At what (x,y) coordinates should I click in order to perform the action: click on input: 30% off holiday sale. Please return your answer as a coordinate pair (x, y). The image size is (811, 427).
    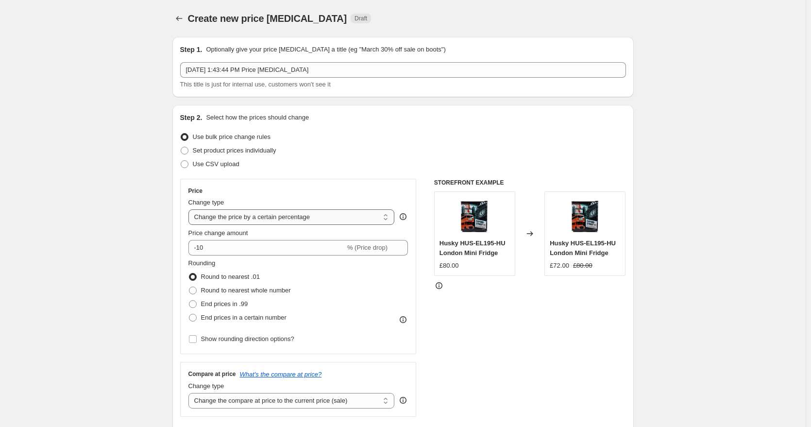
    Looking at the image, I should click on (403, 70).